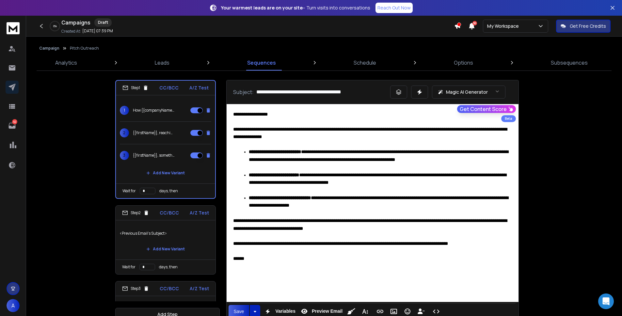  I want to click on p: Magic AI Generator, so click(467, 92).